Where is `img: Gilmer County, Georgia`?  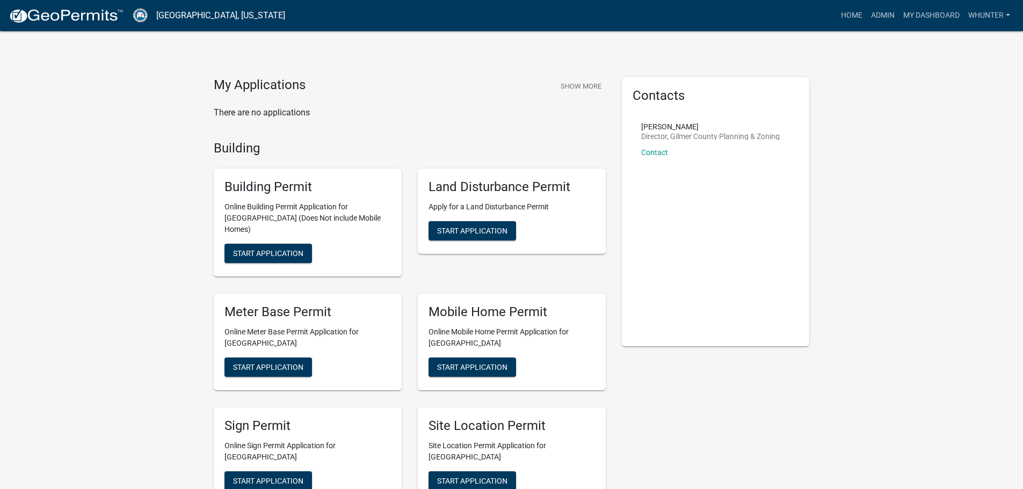
img: Gilmer County, Georgia is located at coordinates (140, 15).